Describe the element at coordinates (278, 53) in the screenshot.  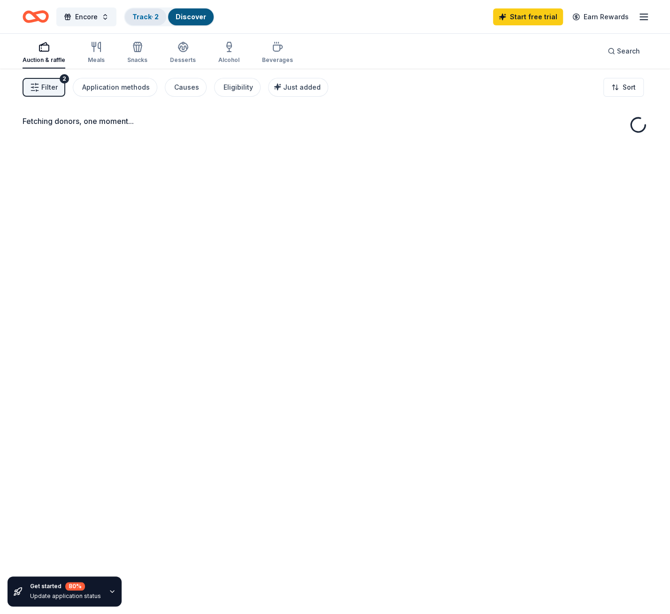
I see `button: Beverages` at that location.